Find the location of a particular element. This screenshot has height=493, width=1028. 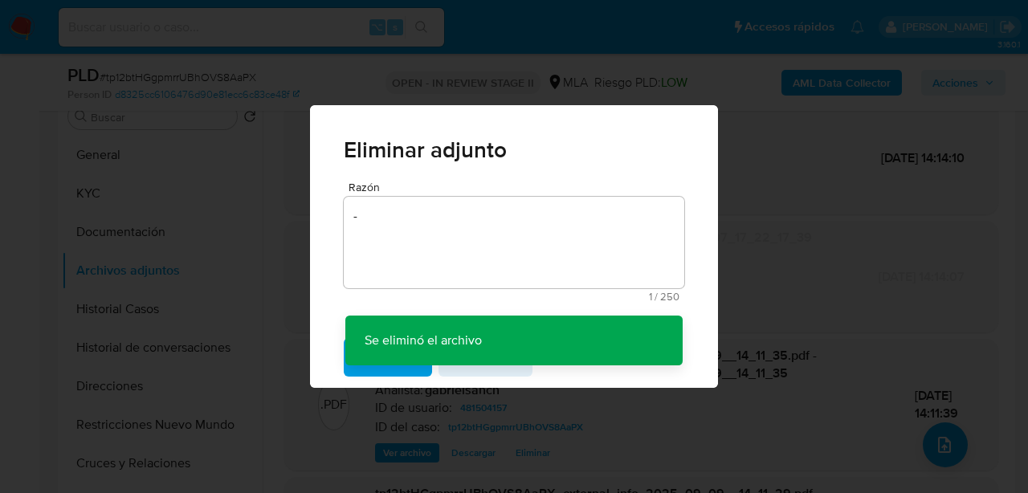

span: Razón is located at coordinates (519, 187).